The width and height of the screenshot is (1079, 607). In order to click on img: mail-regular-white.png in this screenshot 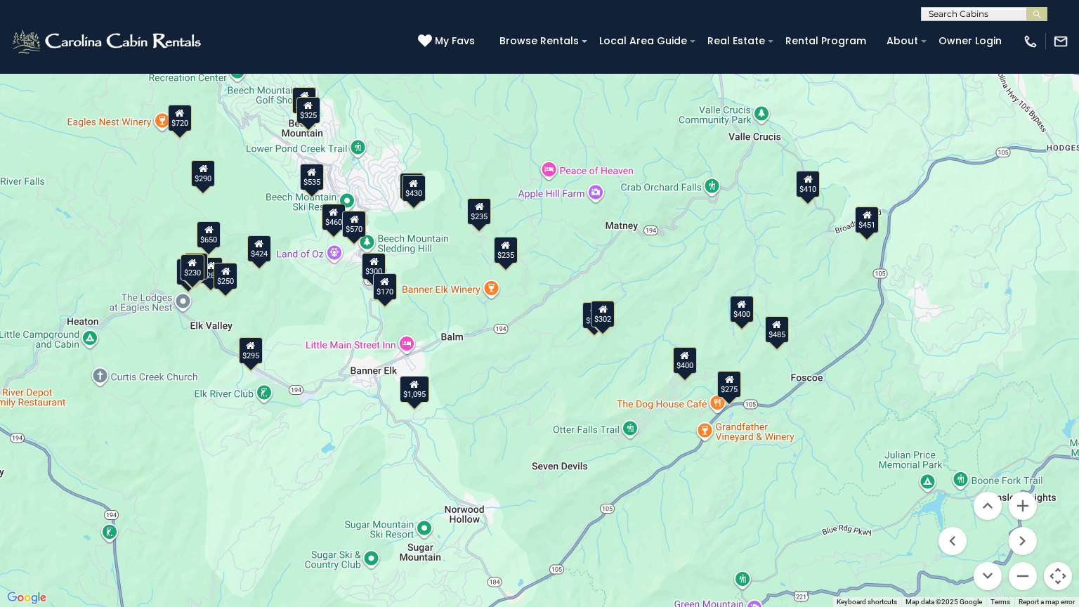, I will do `click(1061, 41)`.